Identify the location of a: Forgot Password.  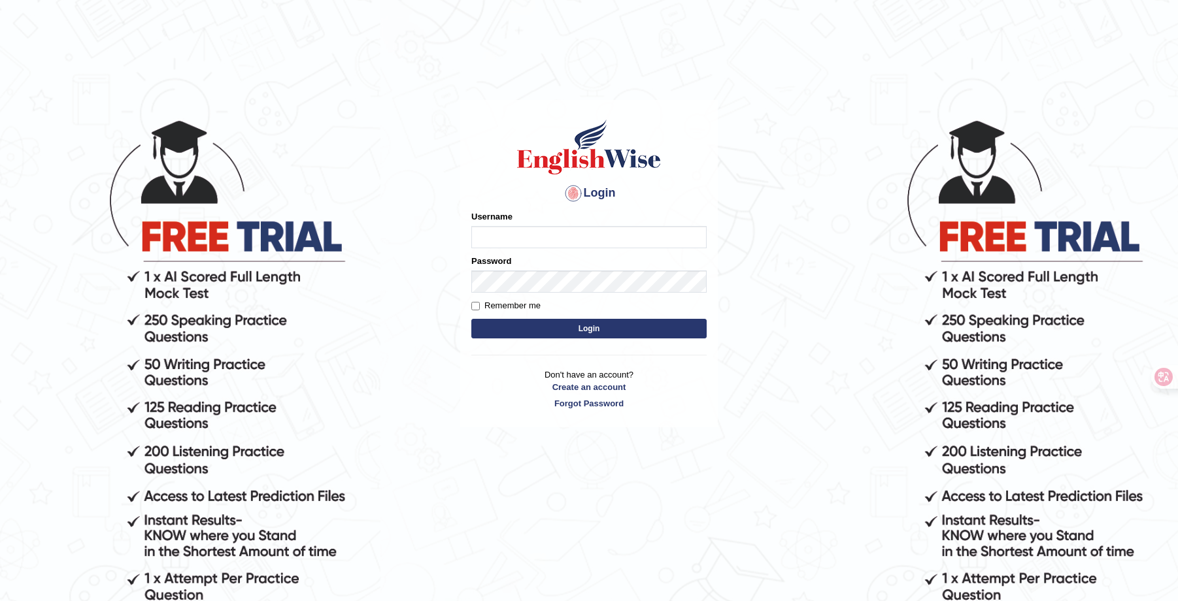
(589, 403).